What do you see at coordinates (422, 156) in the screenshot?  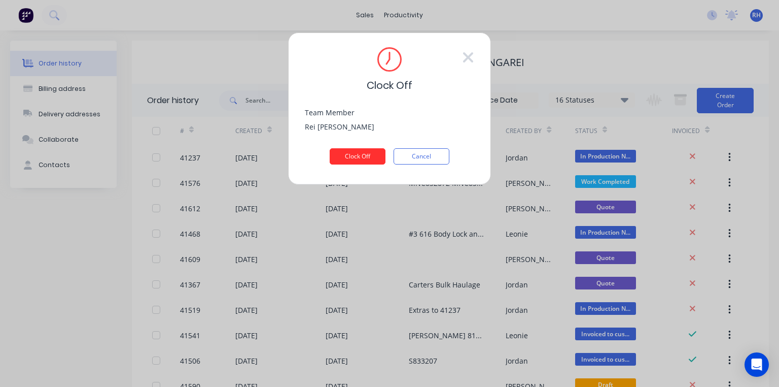 I see `button: Cancel` at bounding box center [422, 156].